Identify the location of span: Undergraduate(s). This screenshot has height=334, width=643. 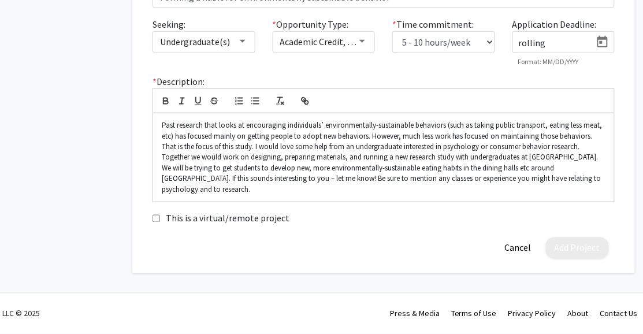
(195, 42).